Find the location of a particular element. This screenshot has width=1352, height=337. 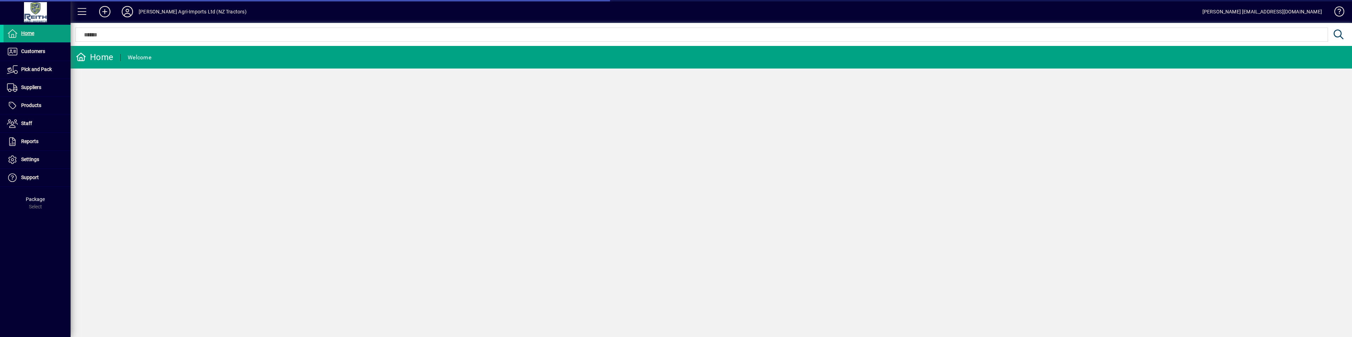

span: Home is located at coordinates (28, 33).